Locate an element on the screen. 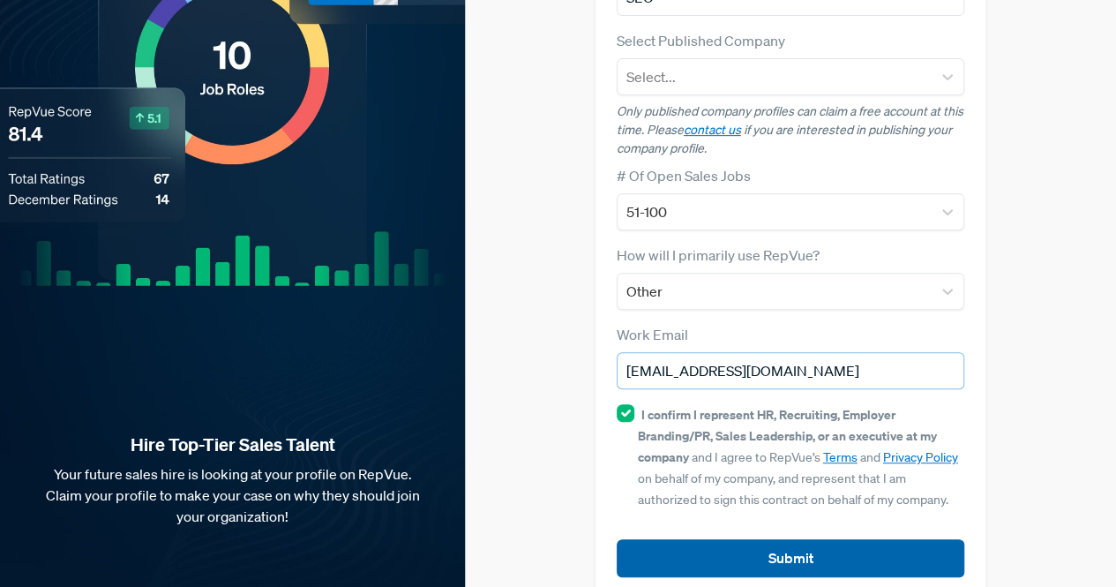 This screenshot has width=1116, height=587. label: # Of Open Sales Jobs is located at coordinates (684, 176).